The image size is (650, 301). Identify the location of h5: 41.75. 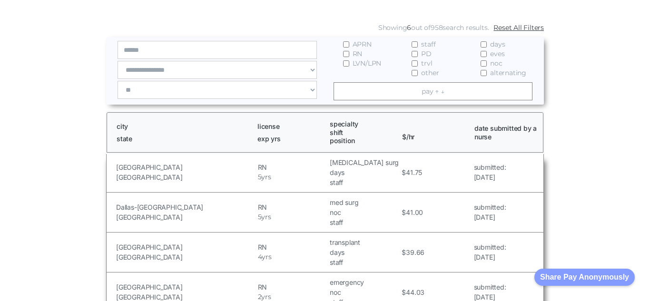
(414, 172).